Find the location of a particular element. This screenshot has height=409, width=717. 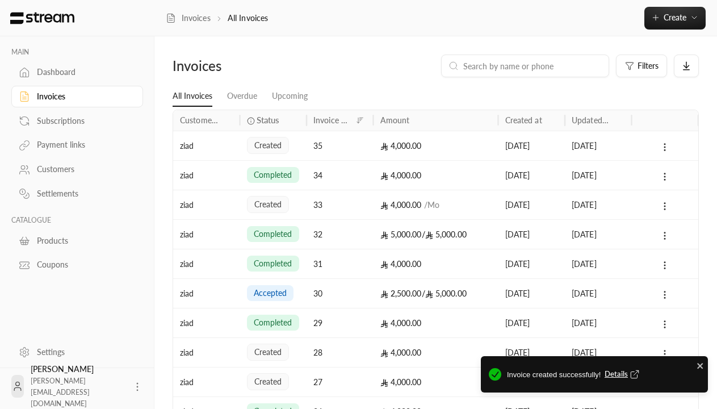

div: Coupons is located at coordinates (83, 265).